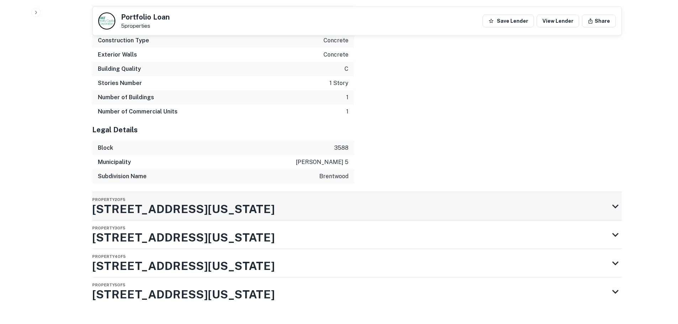 This screenshot has width=678, height=324. I want to click on h6: Block, so click(105, 148).